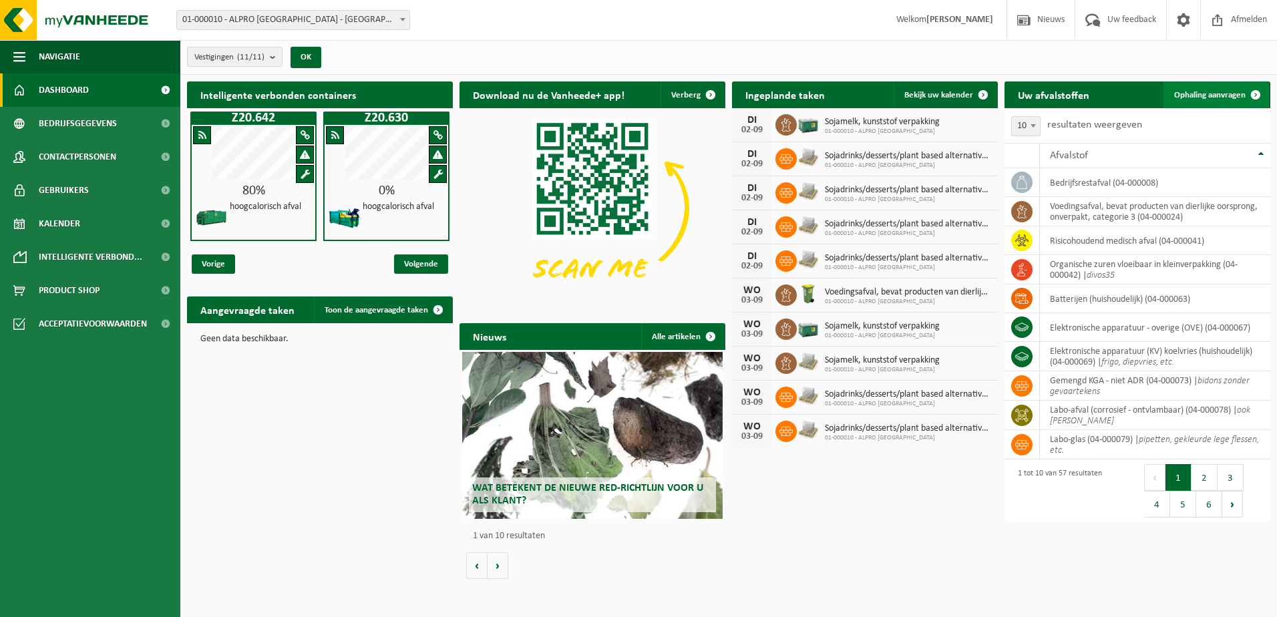 The height and width of the screenshot is (617, 1277). Describe the element at coordinates (1154, 240) in the screenshot. I see `td: risicohoudend medisch afval (04-000041)` at that location.